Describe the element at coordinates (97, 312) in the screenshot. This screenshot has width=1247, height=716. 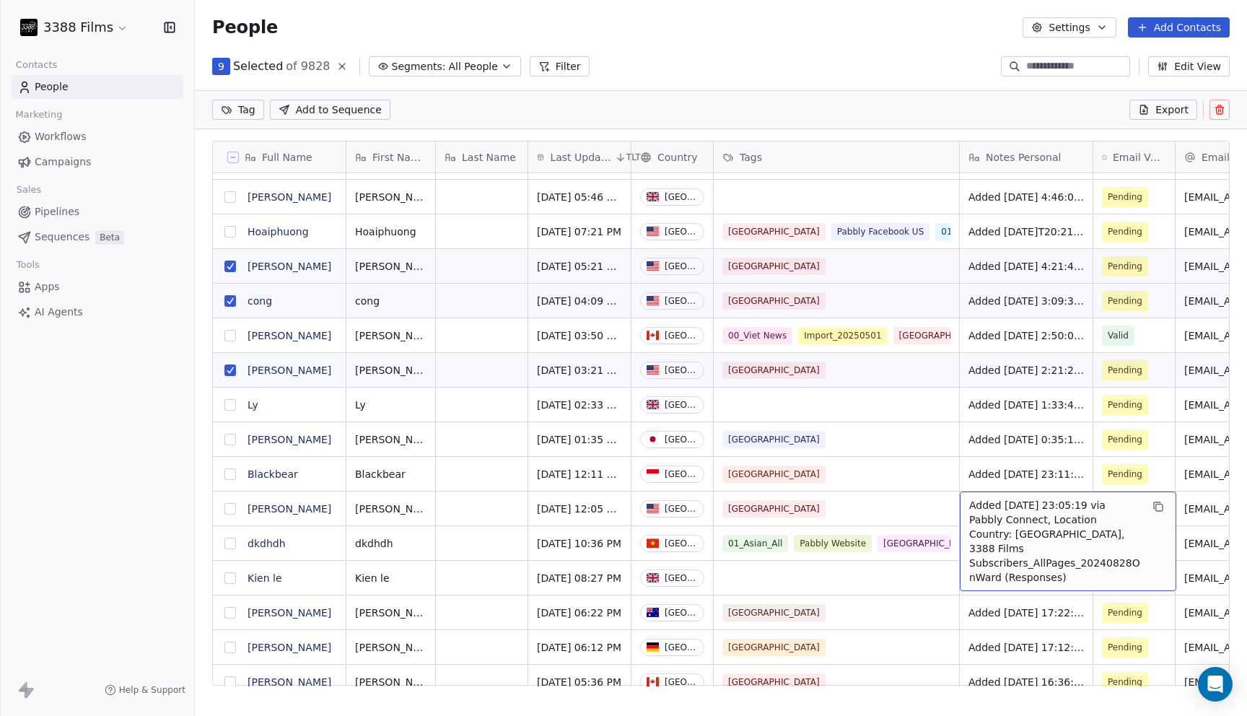
I see `a: AI Agents` at that location.